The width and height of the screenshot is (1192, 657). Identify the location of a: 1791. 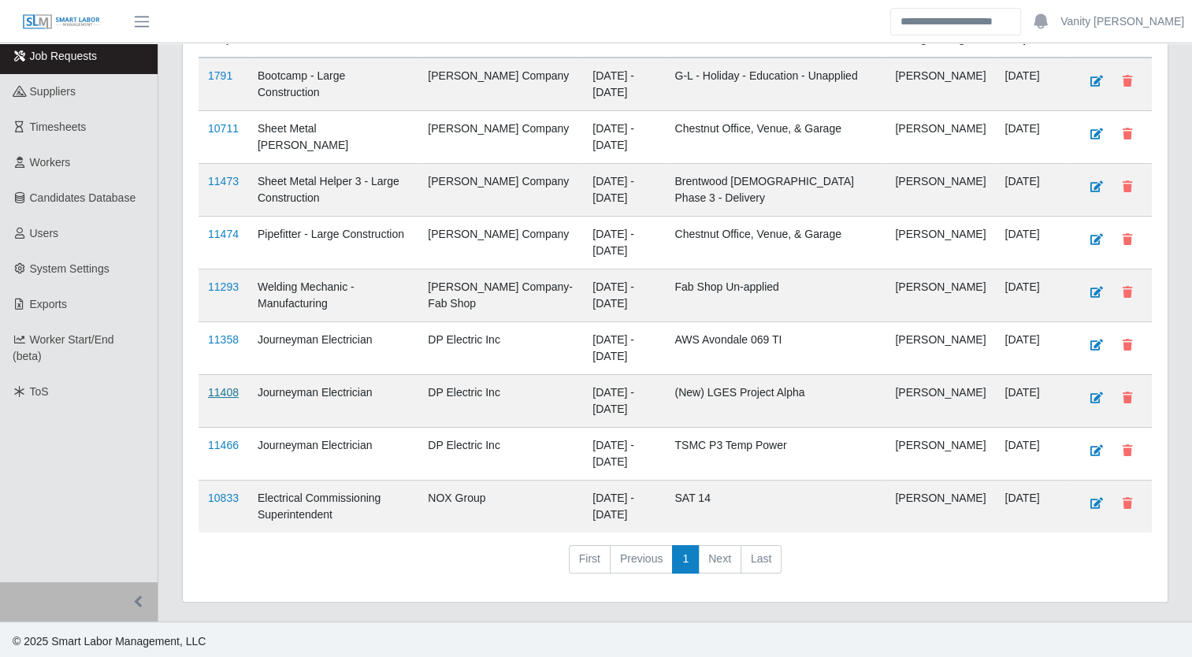
(220, 76).